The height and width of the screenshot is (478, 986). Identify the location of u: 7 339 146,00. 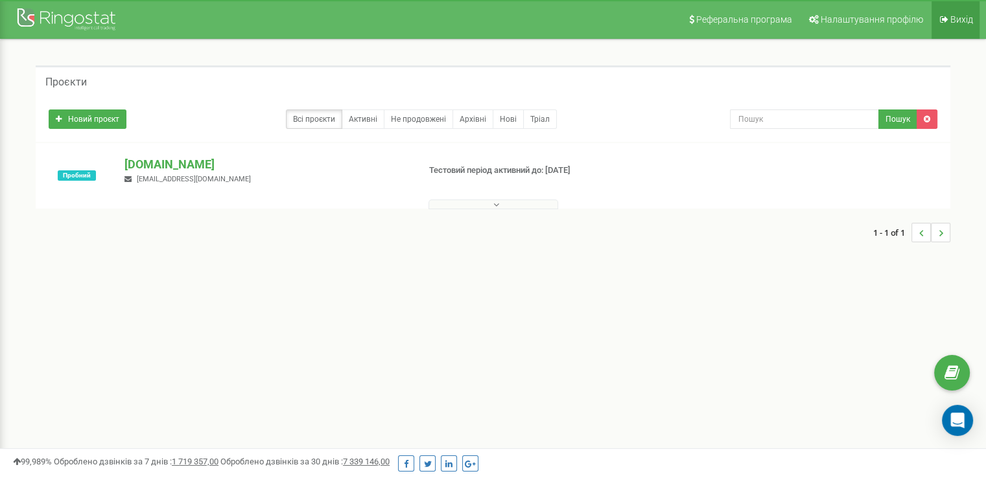
(366, 461).